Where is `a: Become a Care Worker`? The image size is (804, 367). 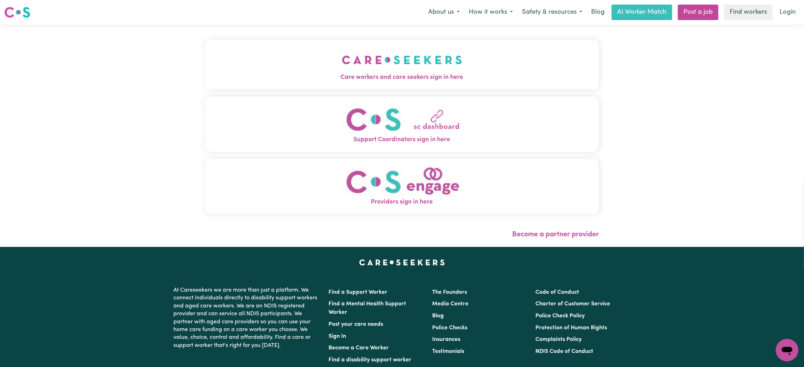 a: Become a Care Worker is located at coordinates (359, 348).